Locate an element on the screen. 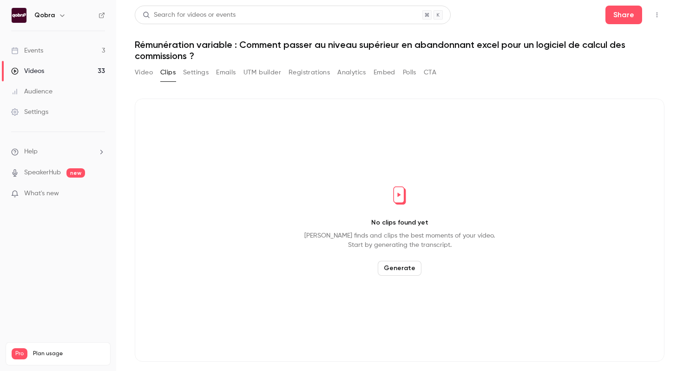 The image size is (683, 371). span: new is located at coordinates (76, 173).